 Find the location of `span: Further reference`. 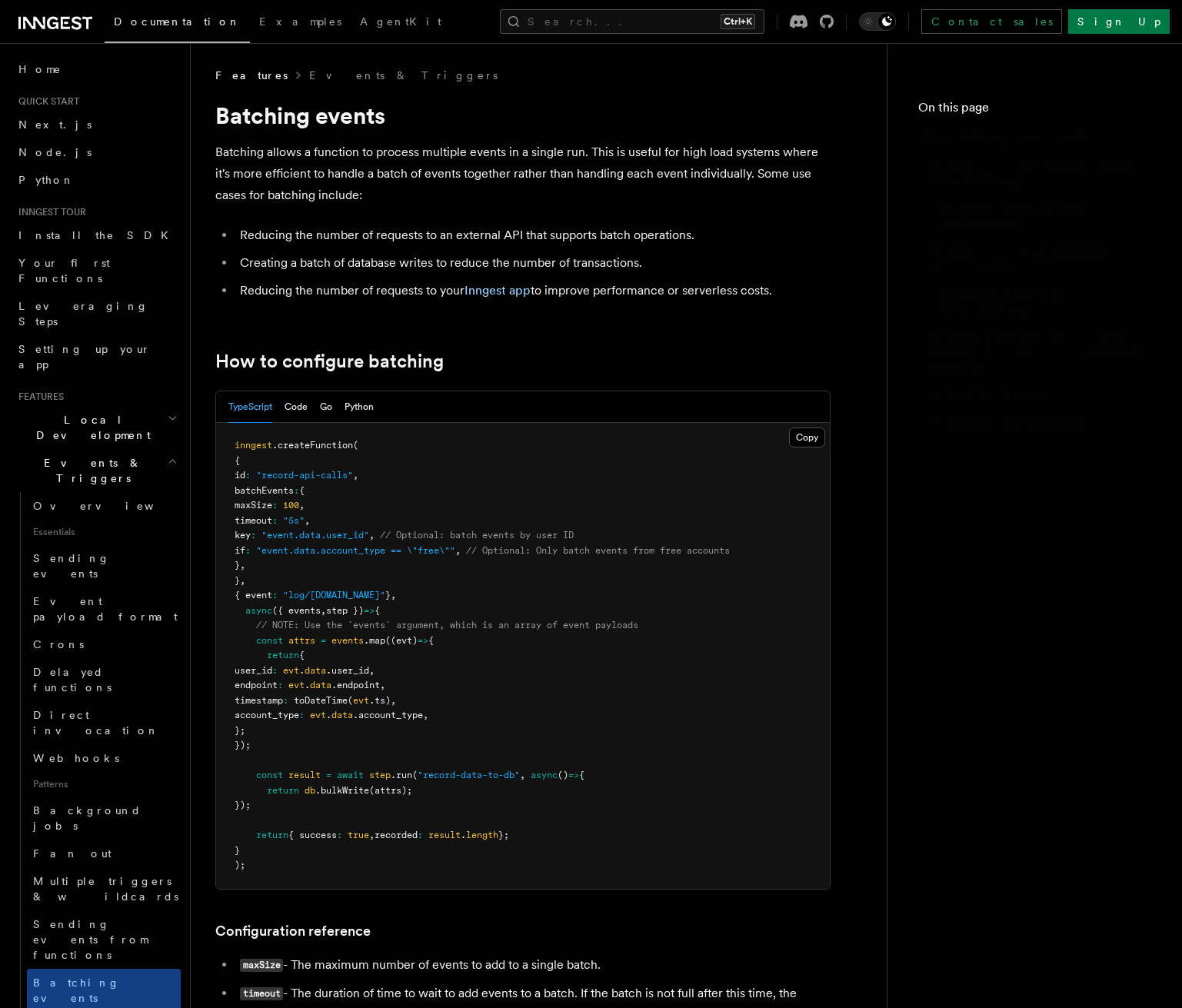

span: Further reference is located at coordinates (1007, 423).